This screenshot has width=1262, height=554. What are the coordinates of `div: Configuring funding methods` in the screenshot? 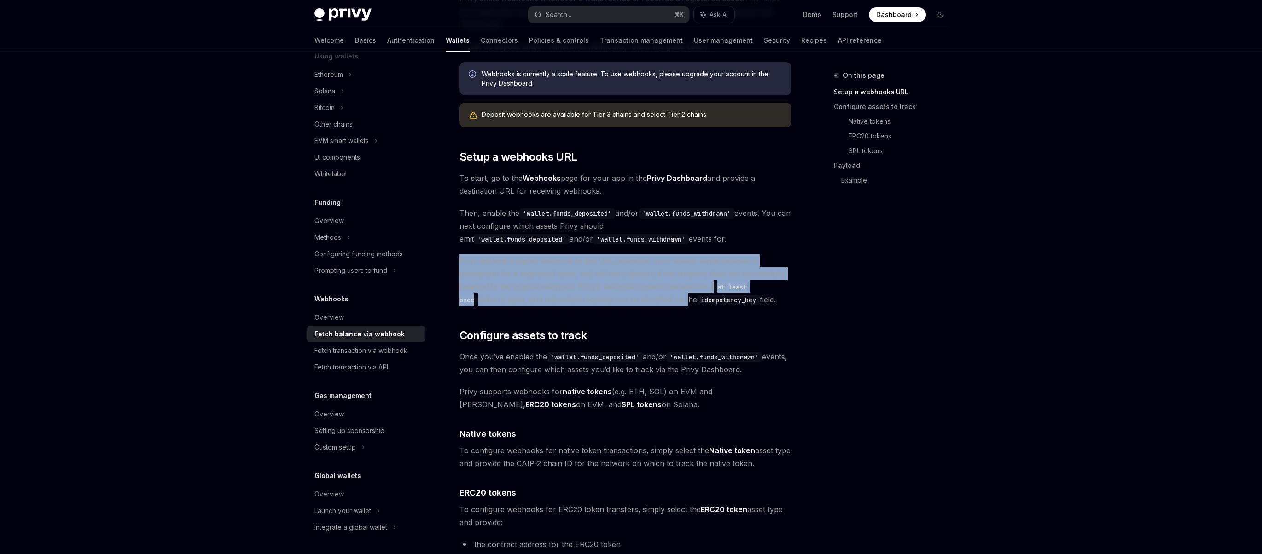 It's located at (359, 254).